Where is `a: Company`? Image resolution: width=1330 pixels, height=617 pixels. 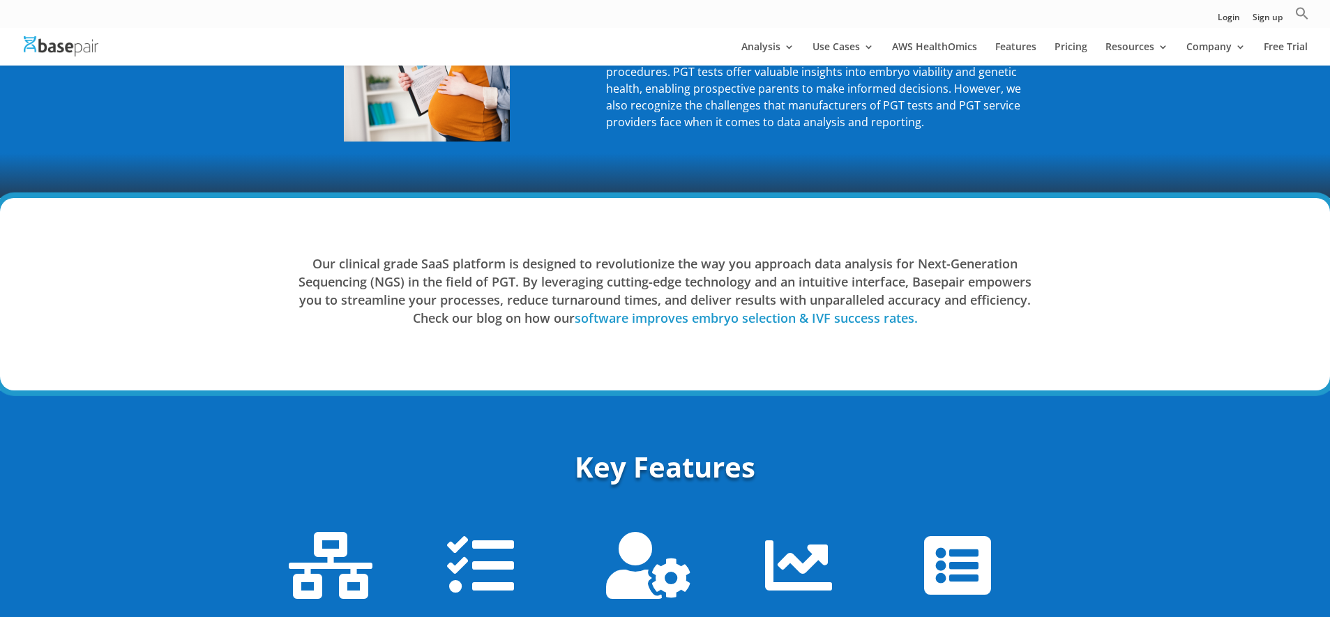
a: Company is located at coordinates (1216, 54).